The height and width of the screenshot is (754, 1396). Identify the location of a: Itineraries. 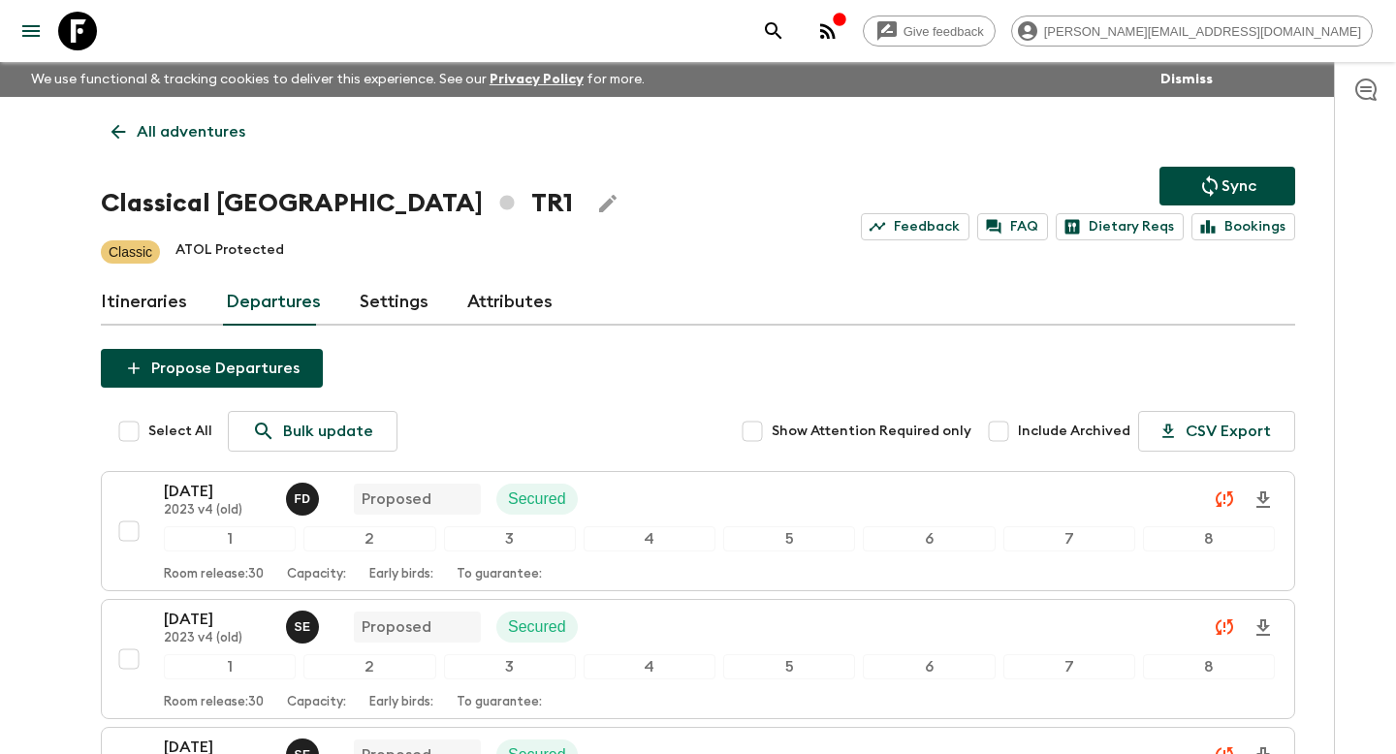
(144, 303).